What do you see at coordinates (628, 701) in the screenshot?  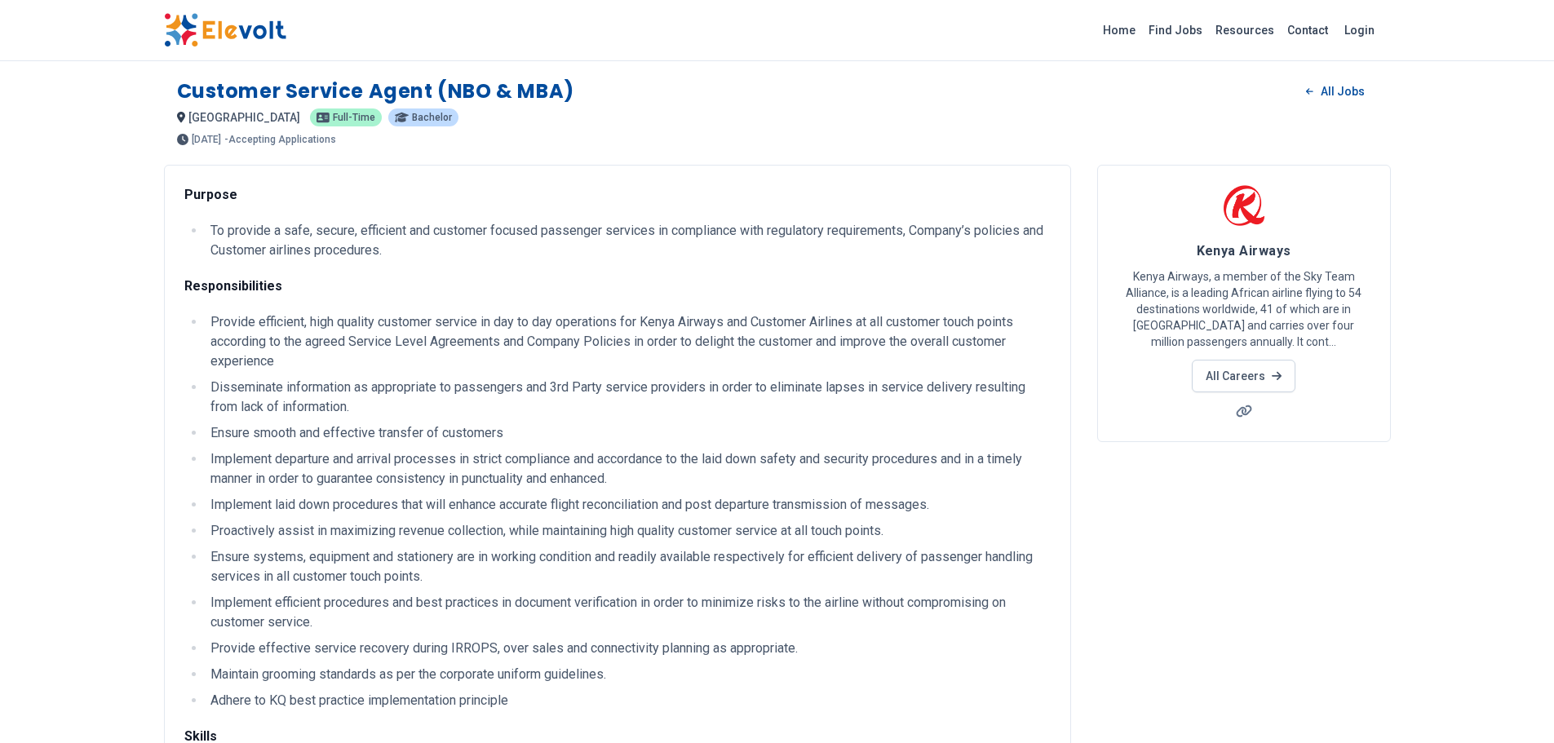 I see `li: Adhere to KQ best practice implementation principle` at bounding box center [628, 701].